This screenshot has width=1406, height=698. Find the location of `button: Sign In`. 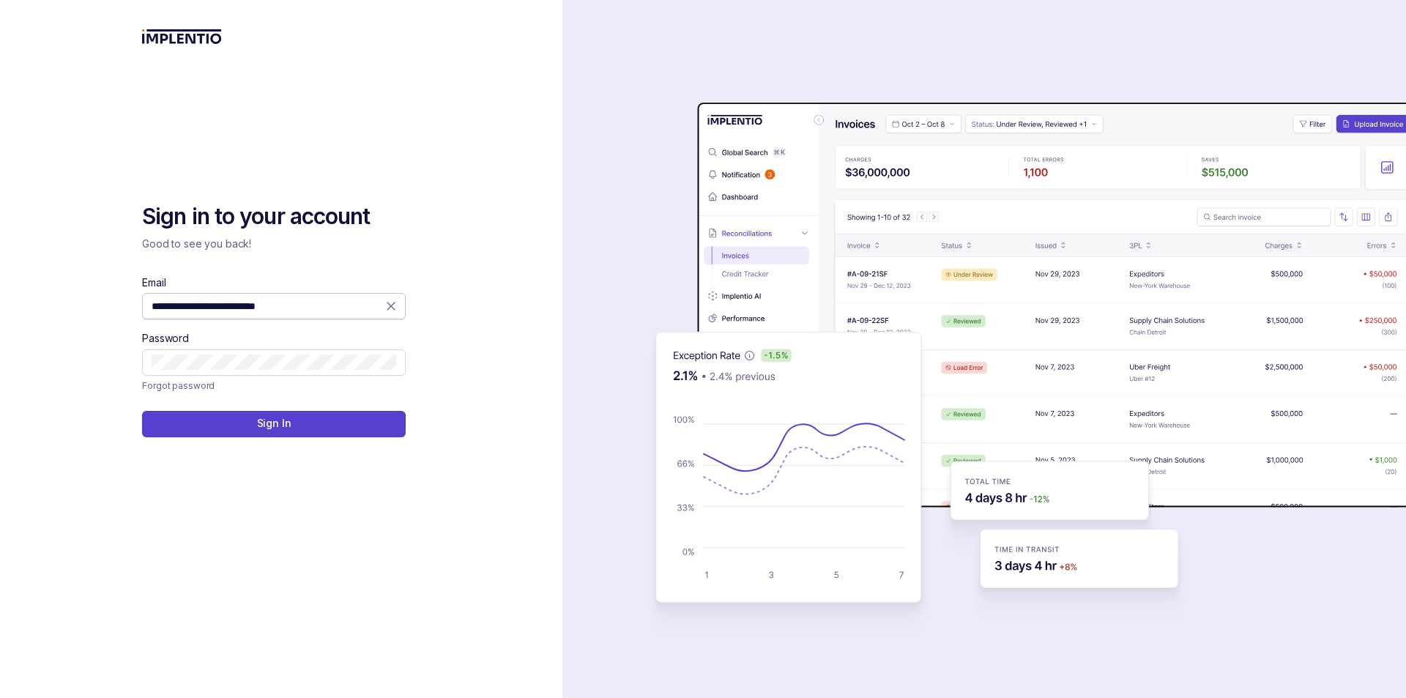

button: Sign In is located at coordinates (274, 424).